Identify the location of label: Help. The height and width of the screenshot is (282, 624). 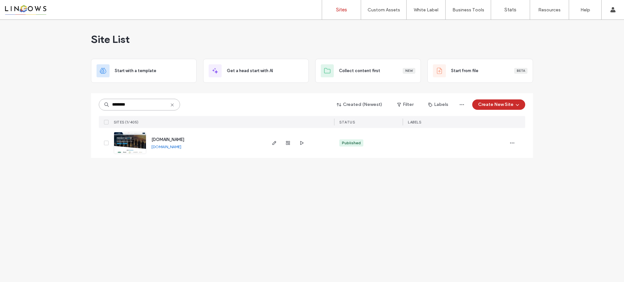
(585, 10).